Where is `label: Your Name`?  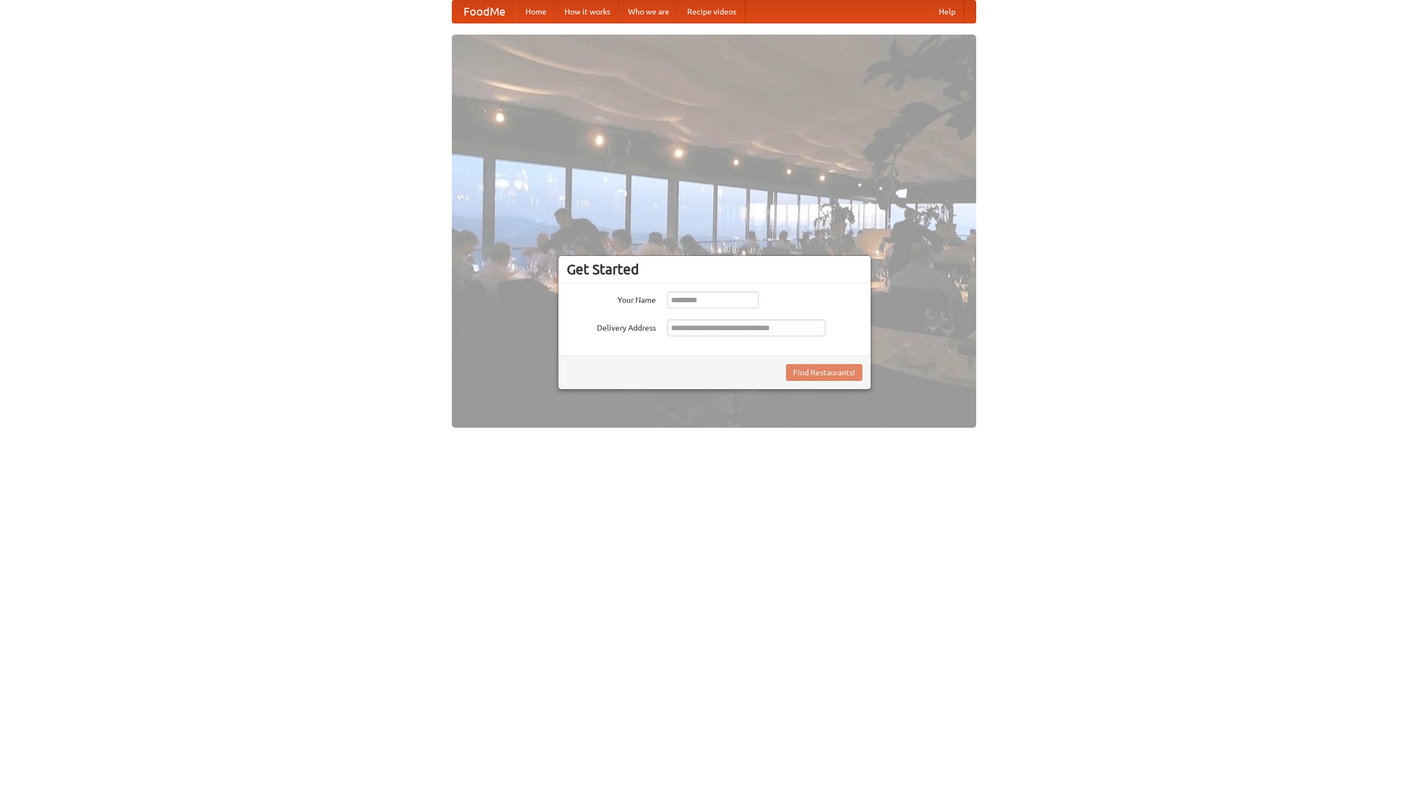 label: Your Name is located at coordinates (611, 298).